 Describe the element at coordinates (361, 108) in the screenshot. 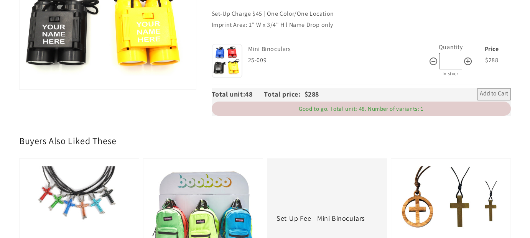

I see `span: Good to go. Total unit: 48. Number of variants: 1` at that location.